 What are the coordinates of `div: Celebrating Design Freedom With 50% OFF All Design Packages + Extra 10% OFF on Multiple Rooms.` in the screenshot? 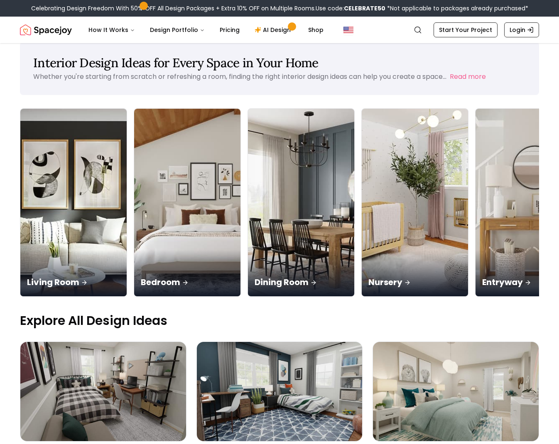 It's located at (279, 8).